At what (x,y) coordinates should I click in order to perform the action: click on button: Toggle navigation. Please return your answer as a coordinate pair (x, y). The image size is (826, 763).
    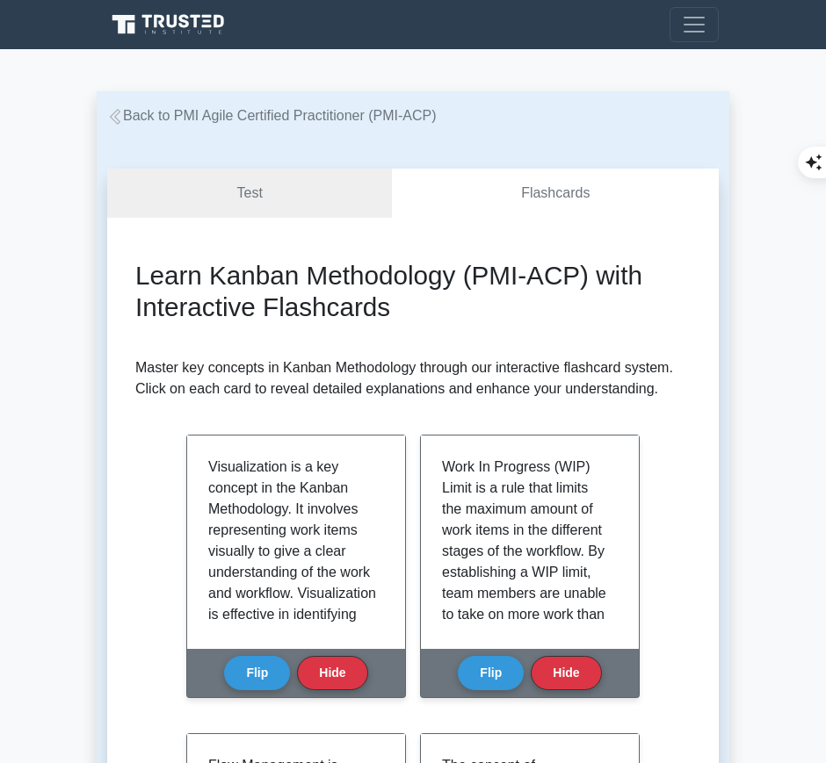
    Looking at the image, I should click on (694, 25).